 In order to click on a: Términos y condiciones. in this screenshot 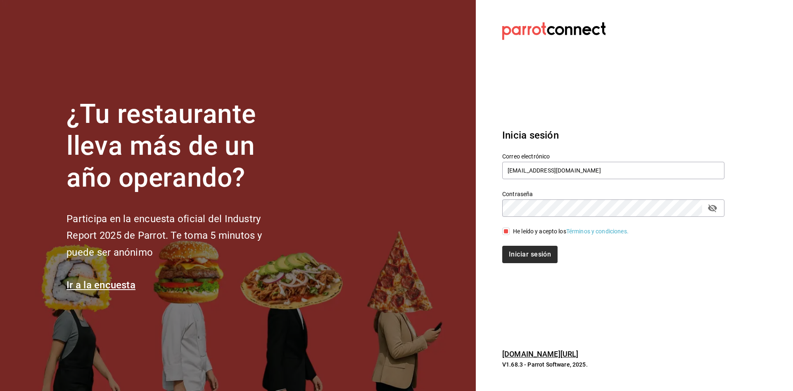, I will do `click(598, 231)`.